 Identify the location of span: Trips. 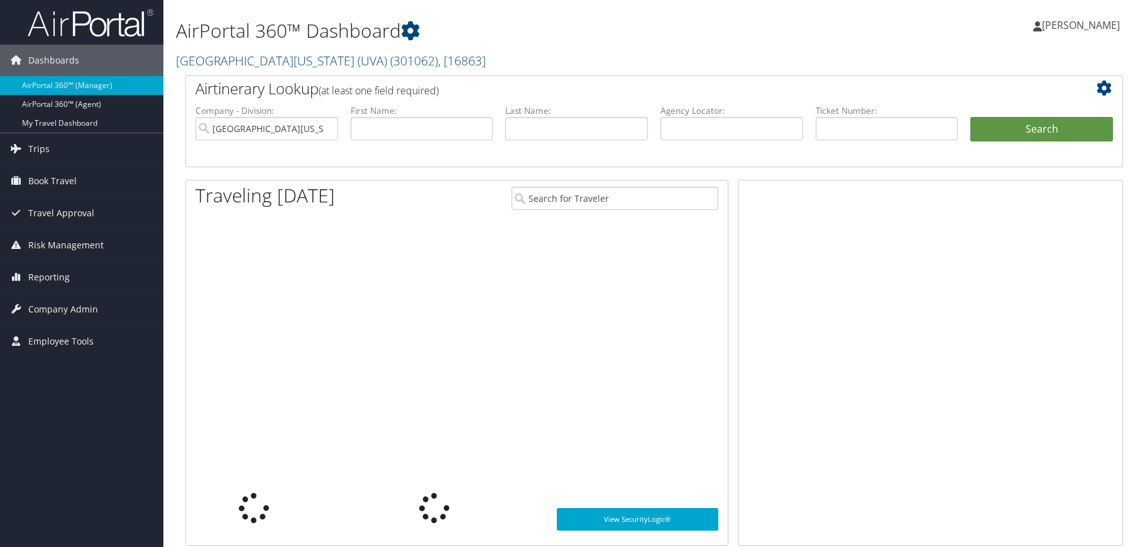
(39, 149).